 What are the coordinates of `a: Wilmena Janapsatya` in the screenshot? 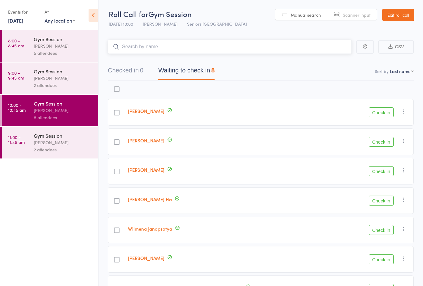 It's located at (150, 229).